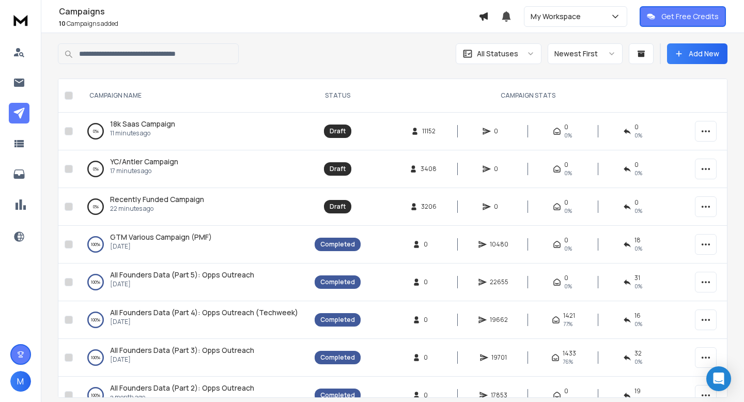 This screenshot has height=402, width=744. Describe the element at coordinates (697, 54) in the screenshot. I see `button: Add New` at that location.